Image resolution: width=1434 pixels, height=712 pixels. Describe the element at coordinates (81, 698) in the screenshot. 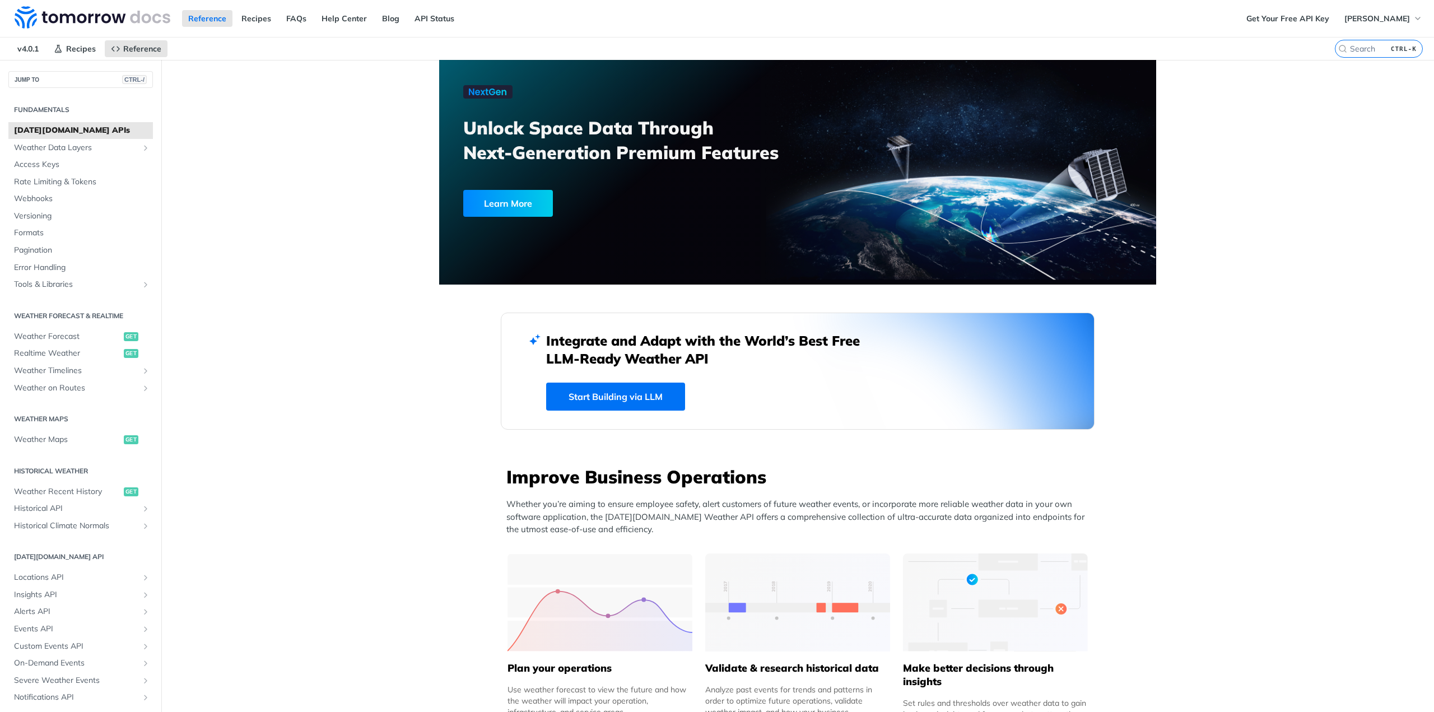

I see `a: Notifications APIShow subpages for Notifications API` at that location.